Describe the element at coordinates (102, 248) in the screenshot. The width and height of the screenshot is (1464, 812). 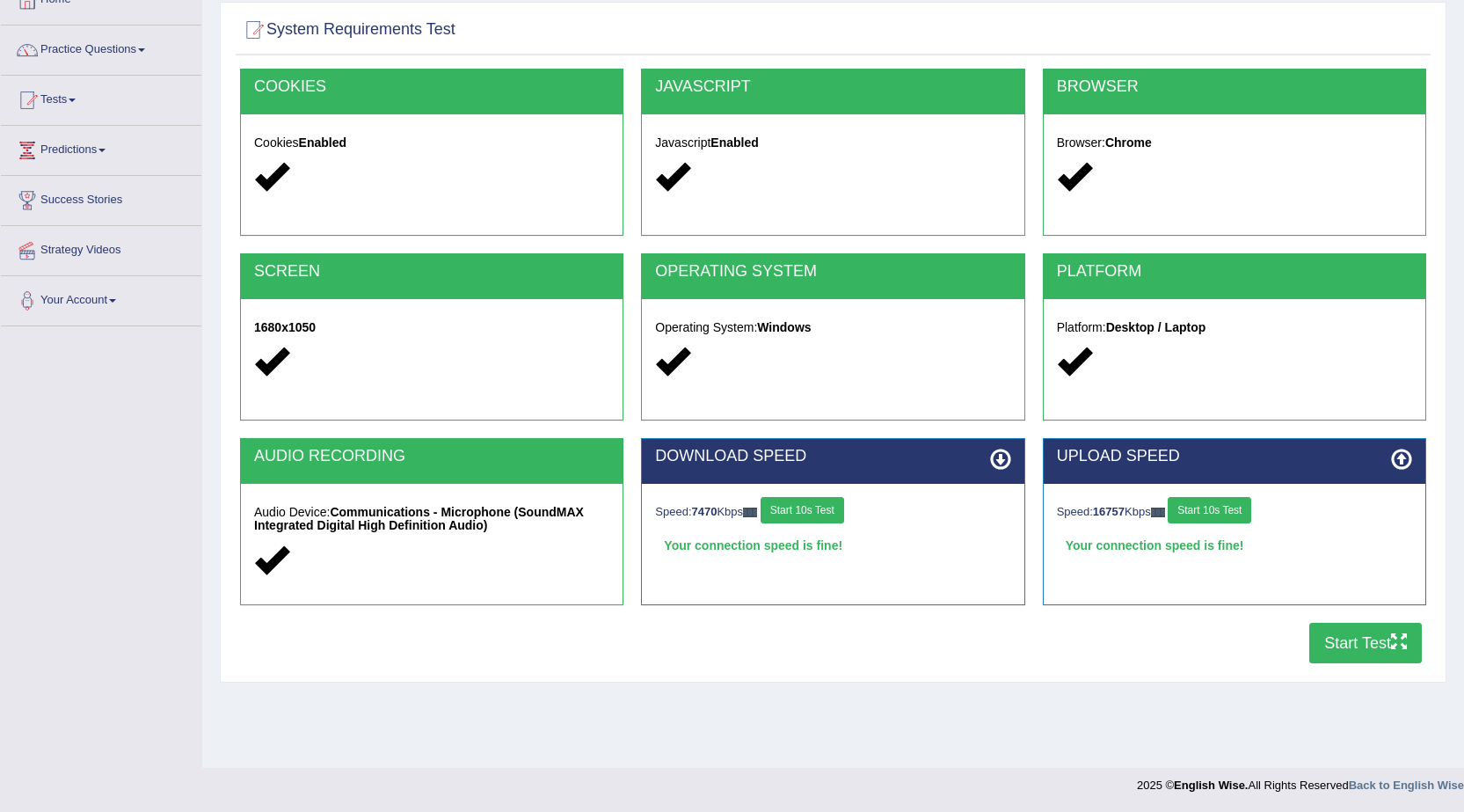
I see `a: Strategy Videos` at that location.